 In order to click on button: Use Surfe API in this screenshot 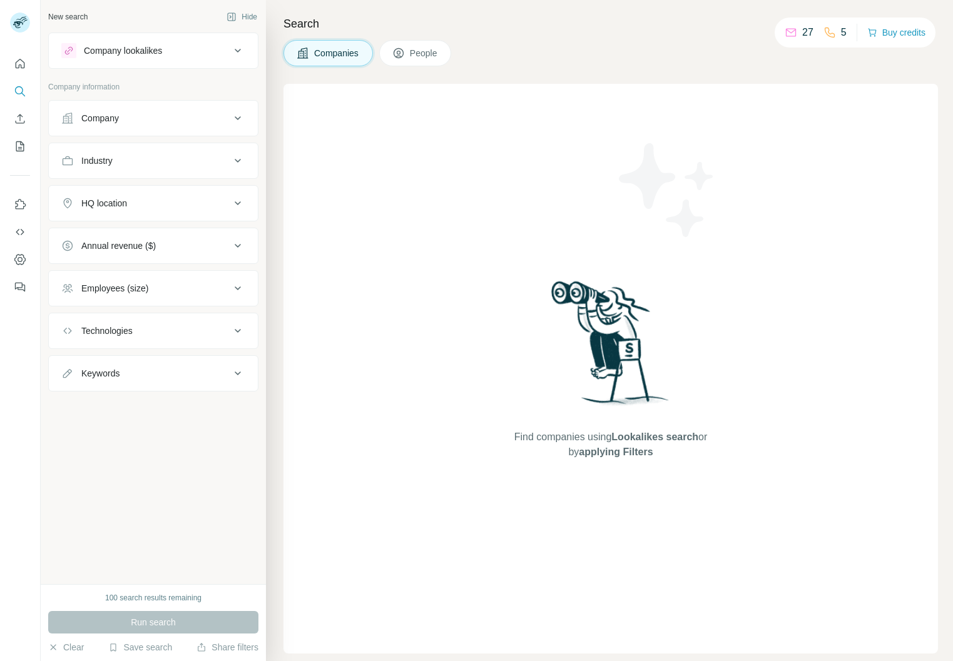, I will do `click(20, 232)`.